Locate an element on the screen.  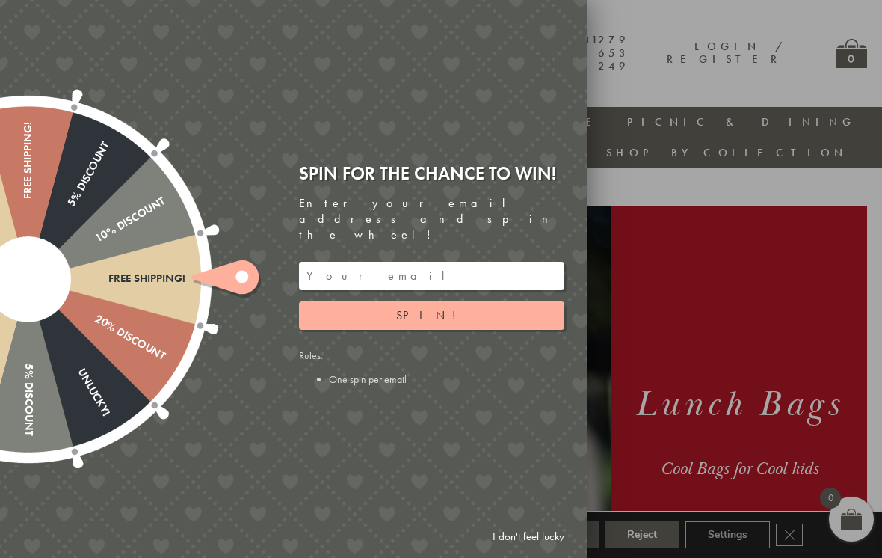
li: One spin per email is located at coordinates (446, 379).